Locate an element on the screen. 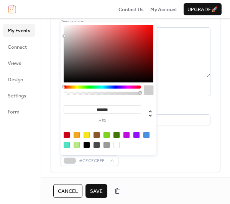  span: Design is located at coordinates (15, 80).